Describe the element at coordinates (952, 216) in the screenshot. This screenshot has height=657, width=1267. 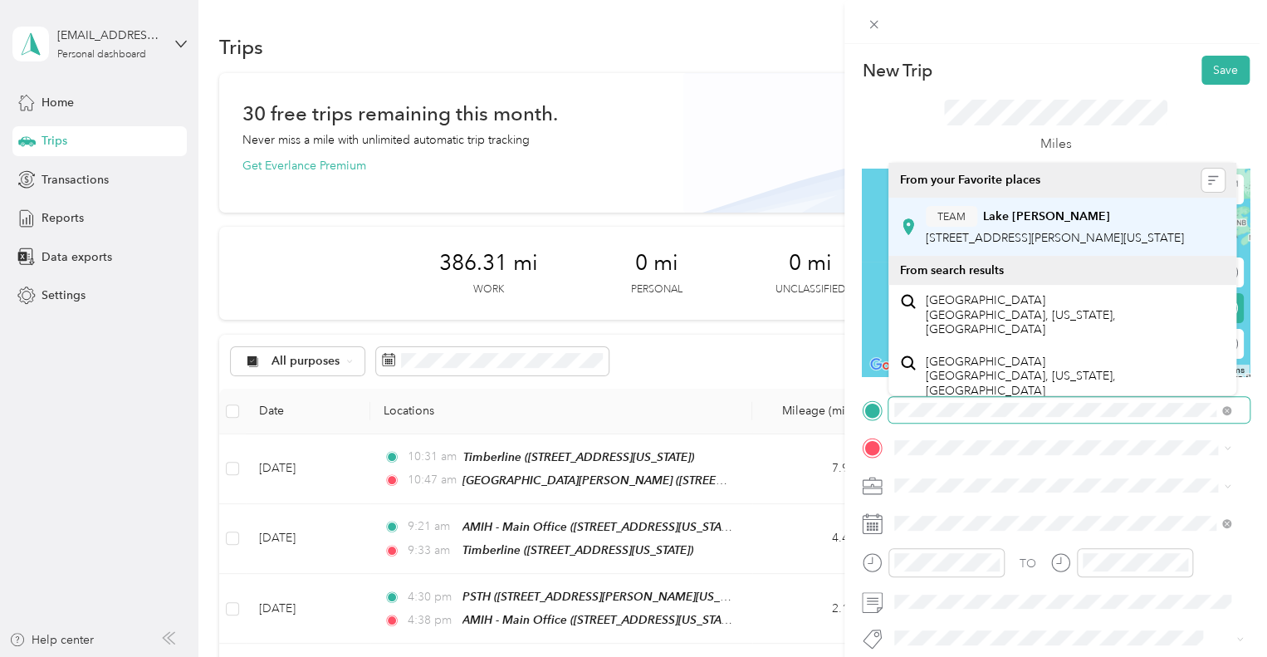
I see `button: TEAM` at that location.